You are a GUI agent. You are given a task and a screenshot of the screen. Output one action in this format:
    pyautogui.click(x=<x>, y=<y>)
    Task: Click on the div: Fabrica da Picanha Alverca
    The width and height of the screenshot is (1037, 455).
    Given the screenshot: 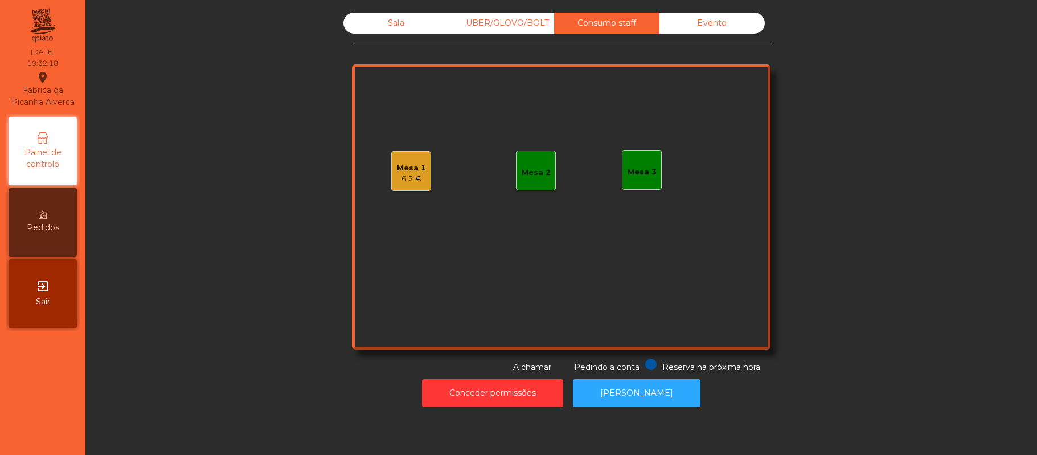 What is the action you would take?
    pyautogui.click(x=43, y=89)
    